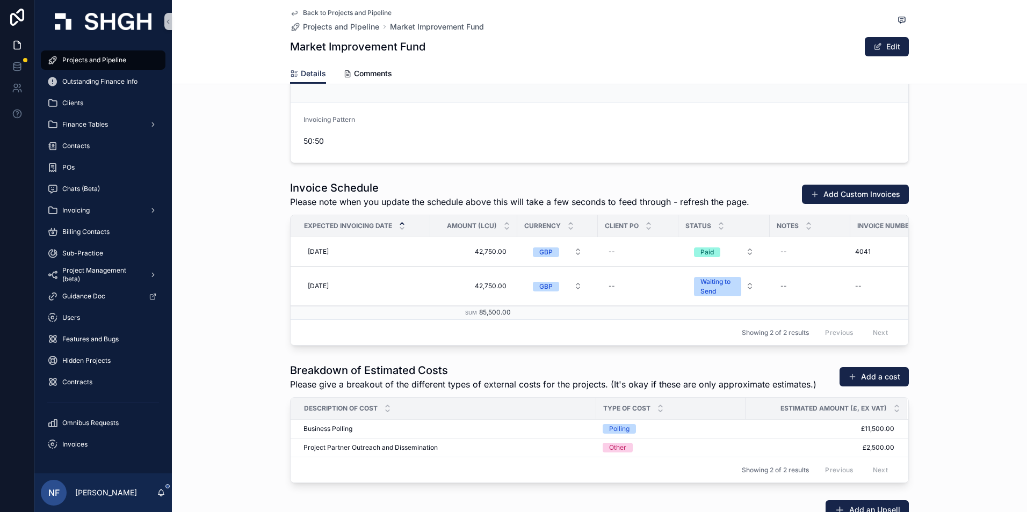  I want to click on div: Polling, so click(619, 429).